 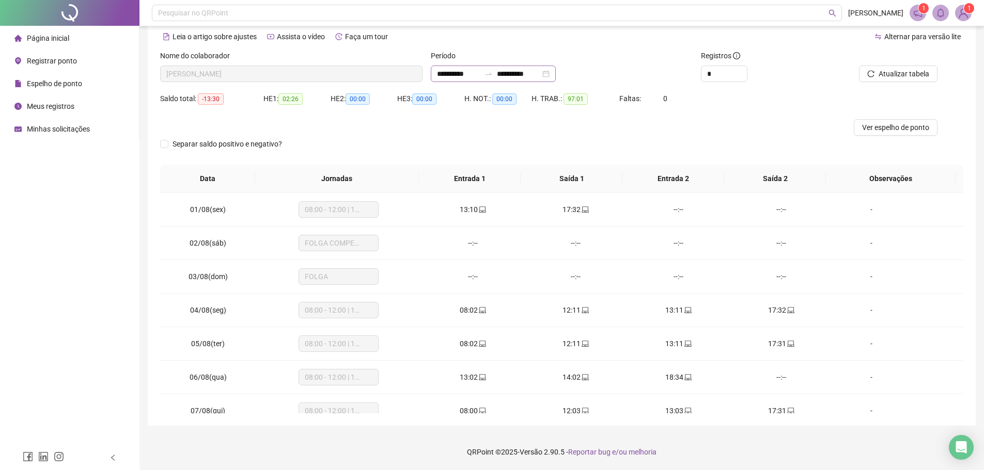 What do you see at coordinates (720, 56) in the screenshot?
I see `span: Registros` at bounding box center [720, 56].